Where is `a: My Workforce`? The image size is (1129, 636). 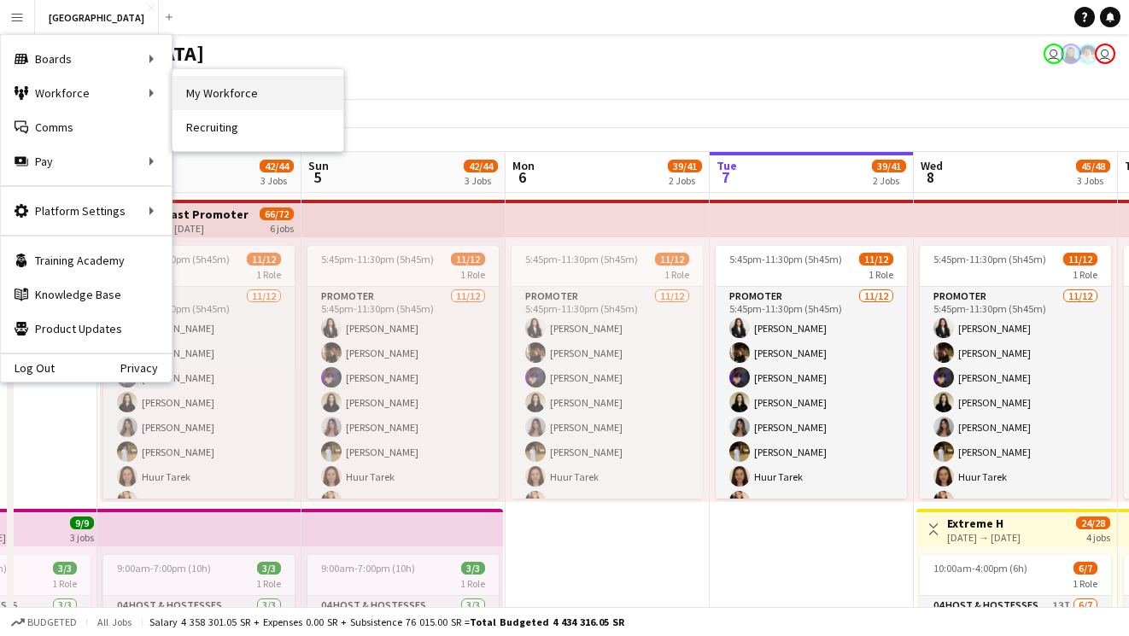 a: My Workforce is located at coordinates (258, 93).